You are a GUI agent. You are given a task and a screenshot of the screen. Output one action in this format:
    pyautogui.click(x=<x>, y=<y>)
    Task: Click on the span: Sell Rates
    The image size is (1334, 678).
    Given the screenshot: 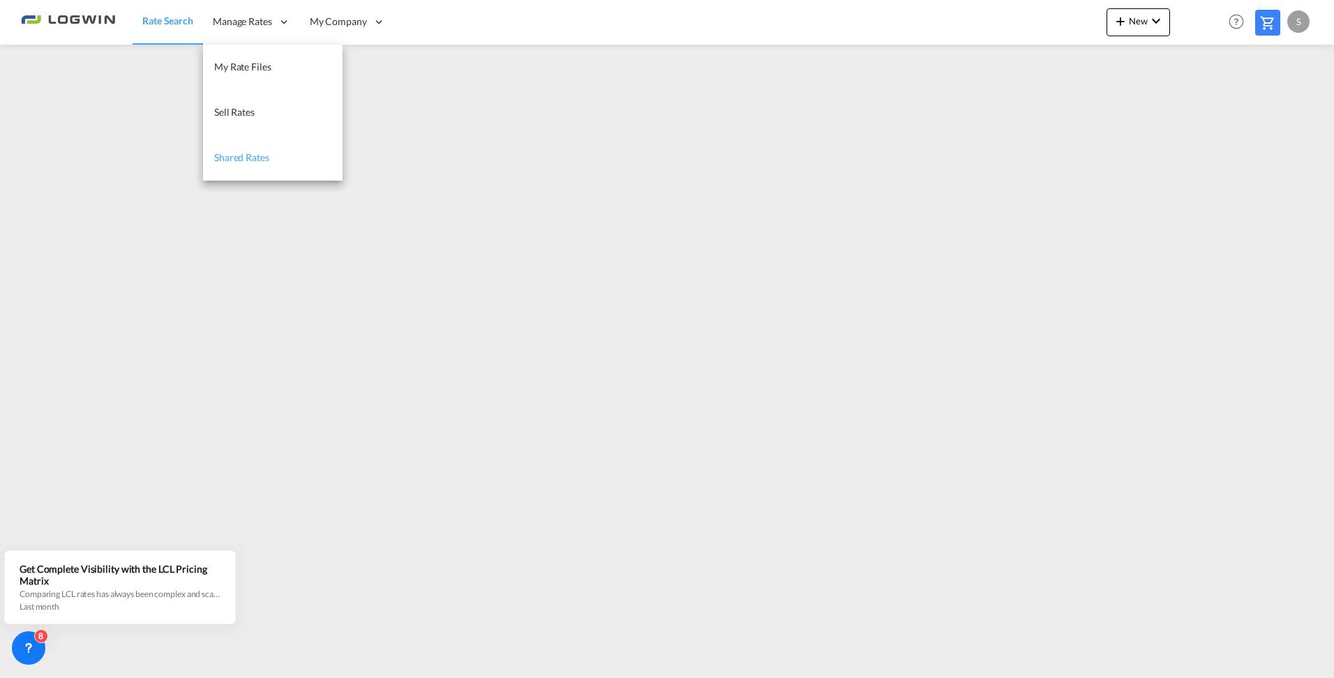 What is the action you would take?
    pyautogui.click(x=234, y=112)
    